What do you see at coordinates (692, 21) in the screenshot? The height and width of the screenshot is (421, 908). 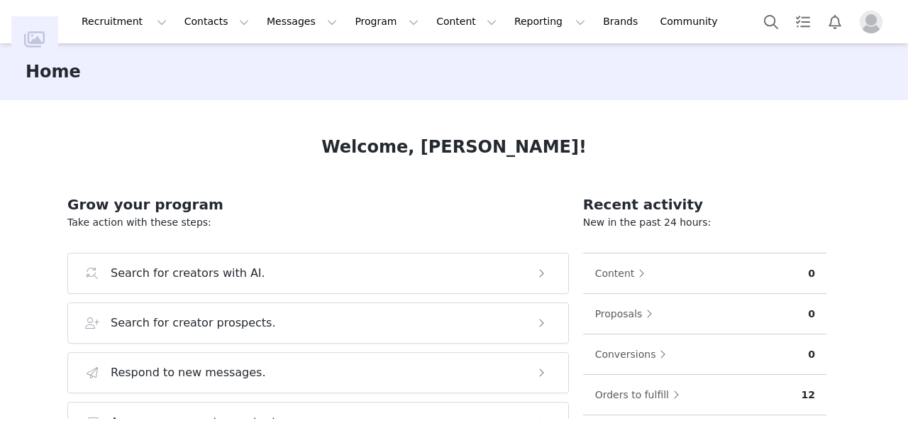 I see `a: Community` at bounding box center [692, 21].